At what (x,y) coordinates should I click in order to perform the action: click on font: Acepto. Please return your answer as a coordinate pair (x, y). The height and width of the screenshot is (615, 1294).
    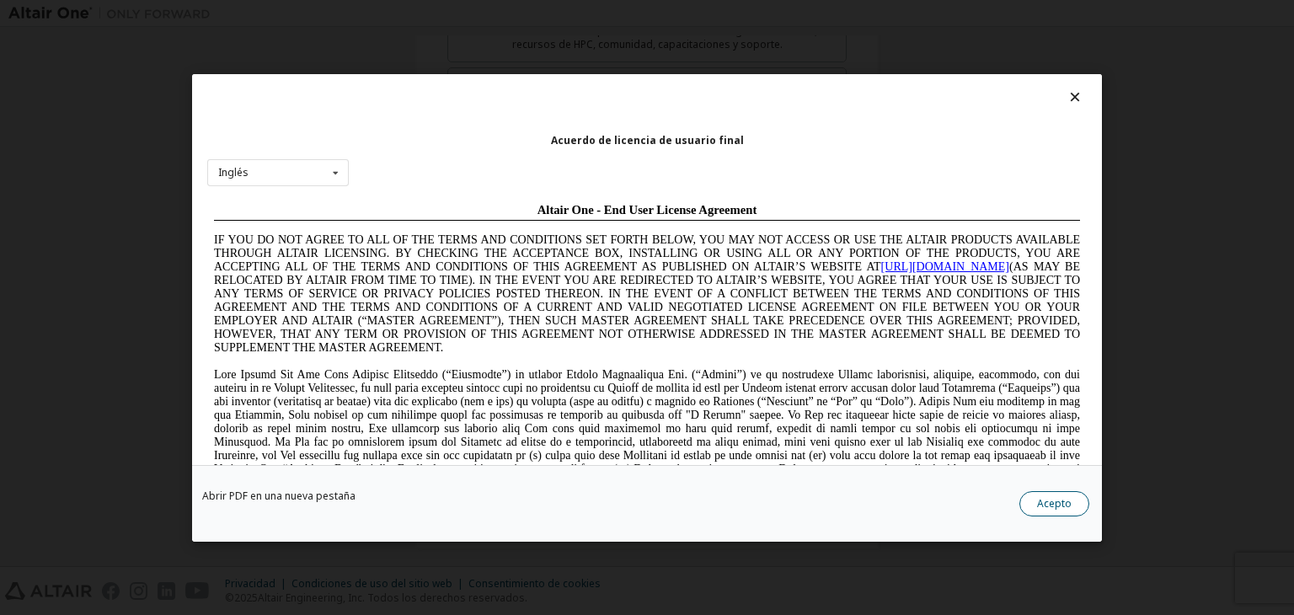
    Looking at the image, I should click on (1054, 503).